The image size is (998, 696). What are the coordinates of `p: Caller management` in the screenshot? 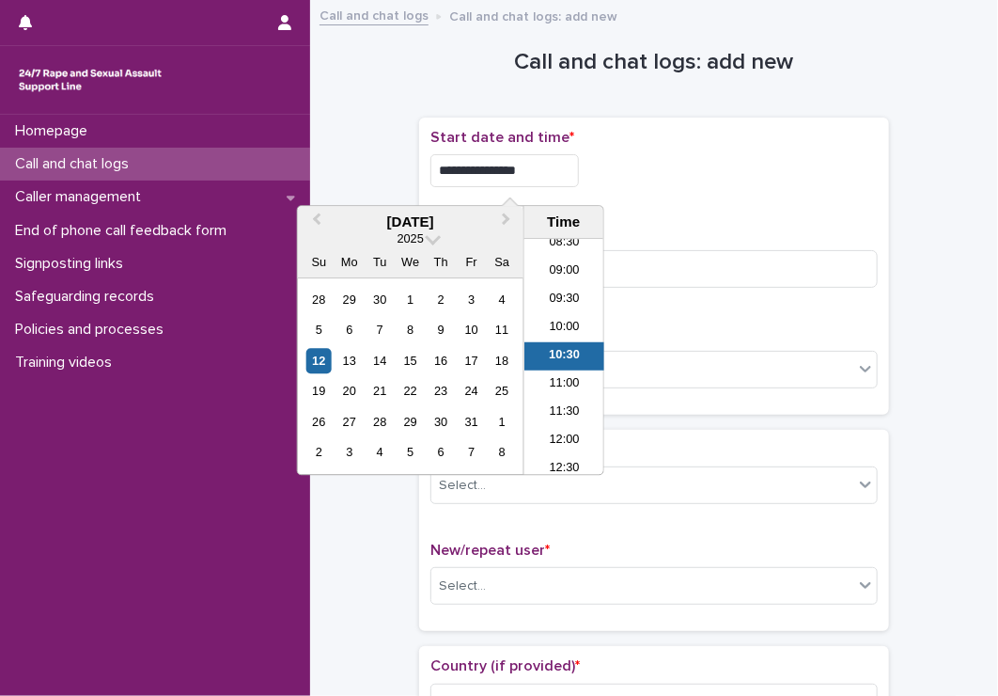 It's located at (82, 196).